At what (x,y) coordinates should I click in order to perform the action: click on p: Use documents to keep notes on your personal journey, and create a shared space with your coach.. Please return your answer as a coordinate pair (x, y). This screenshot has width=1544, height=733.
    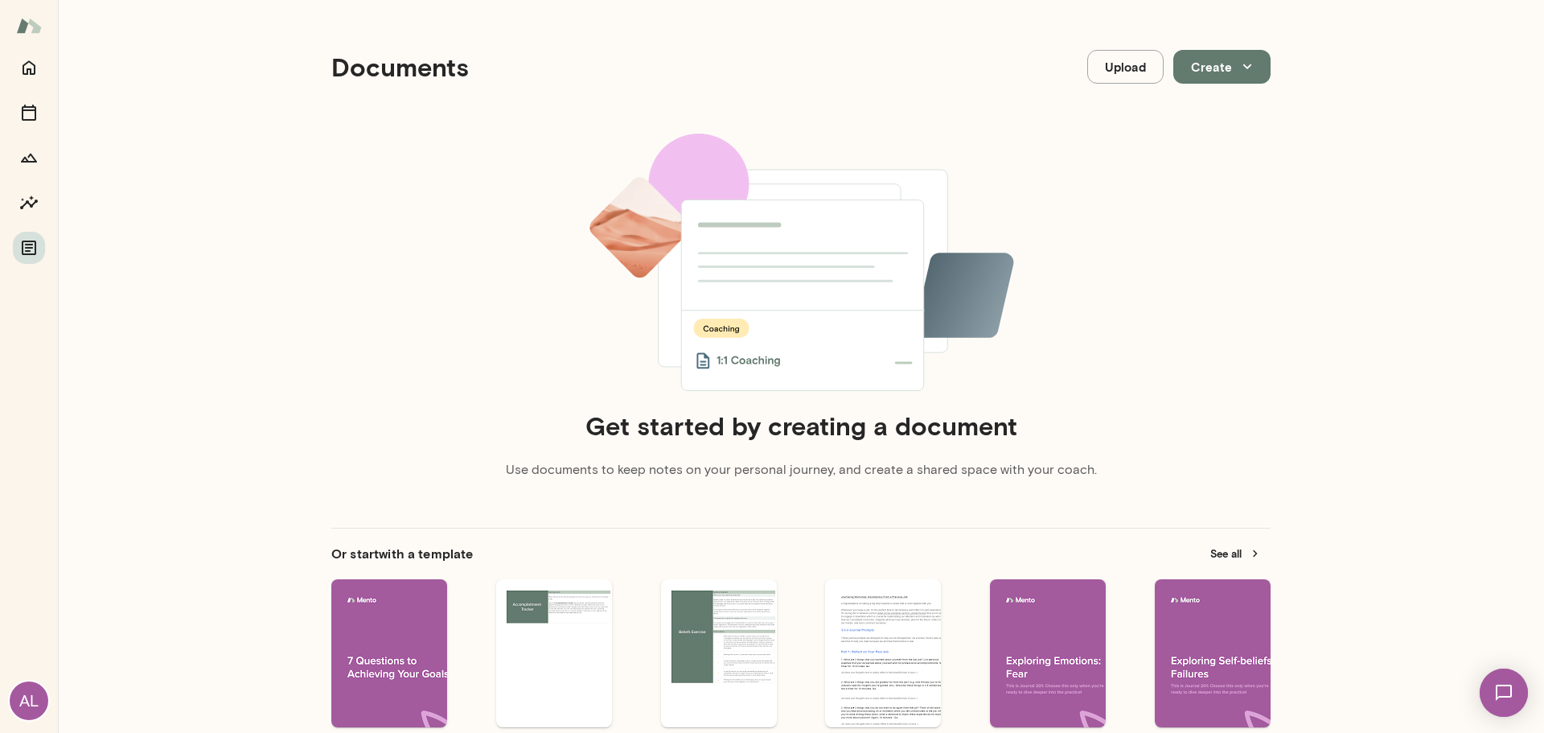
    Looking at the image, I should click on (801, 470).